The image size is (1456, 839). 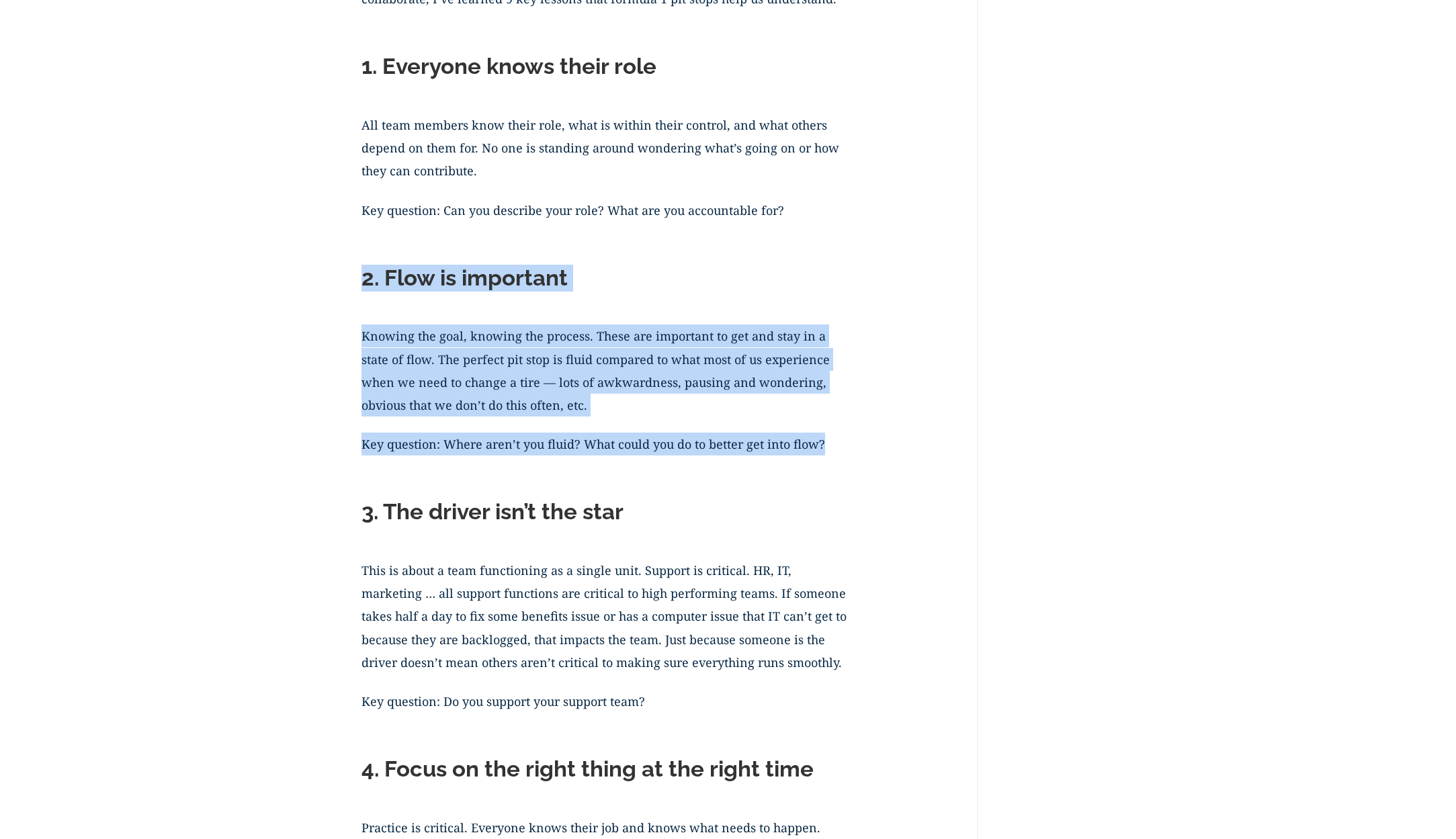 I want to click on p: All team members know their role, what is within their control, and what others depend on them fo..., so click(x=606, y=156).